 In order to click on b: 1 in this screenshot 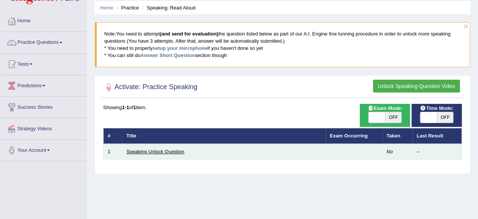, I will do `click(135, 107)`.